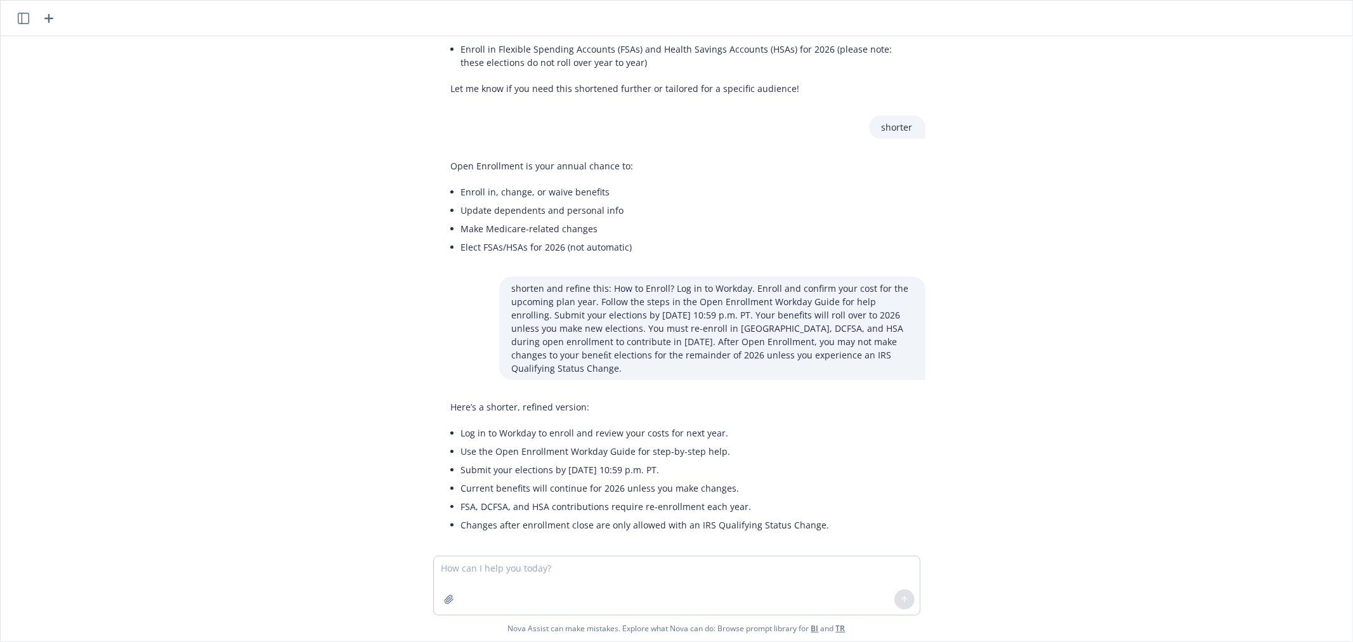 Image resolution: width=1353 pixels, height=642 pixels. What do you see at coordinates (897, 127) in the screenshot?
I see `p: shorter` at bounding box center [897, 127].